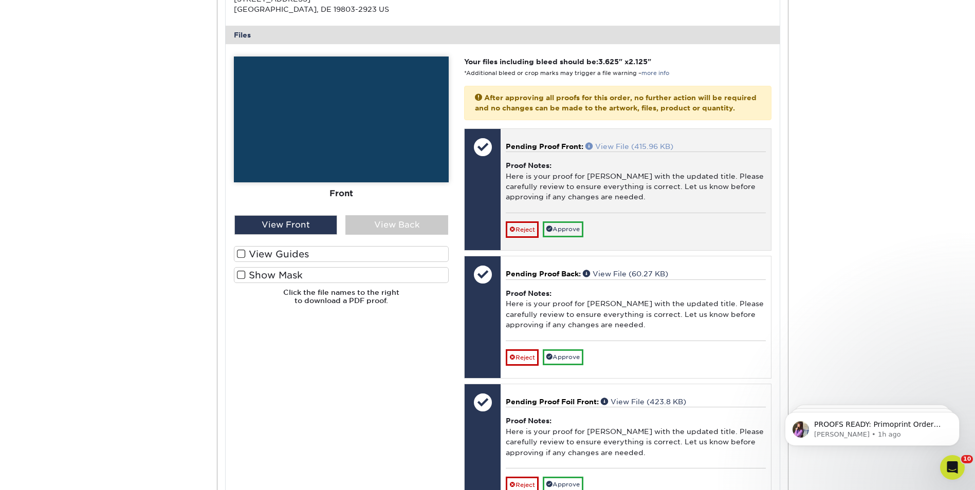  Describe the element at coordinates (341, 275) in the screenshot. I see `label: Show Mask` at that location.